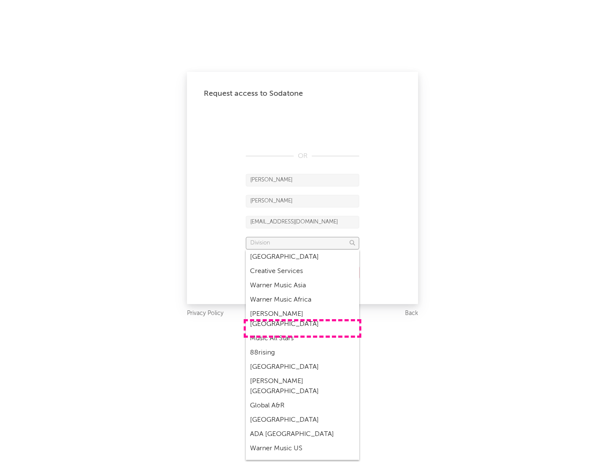 The image size is (605, 462). What do you see at coordinates (303, 94) in the screenshot?
I see `div: Request access to Sodatone` at bounding box center [303, 94].